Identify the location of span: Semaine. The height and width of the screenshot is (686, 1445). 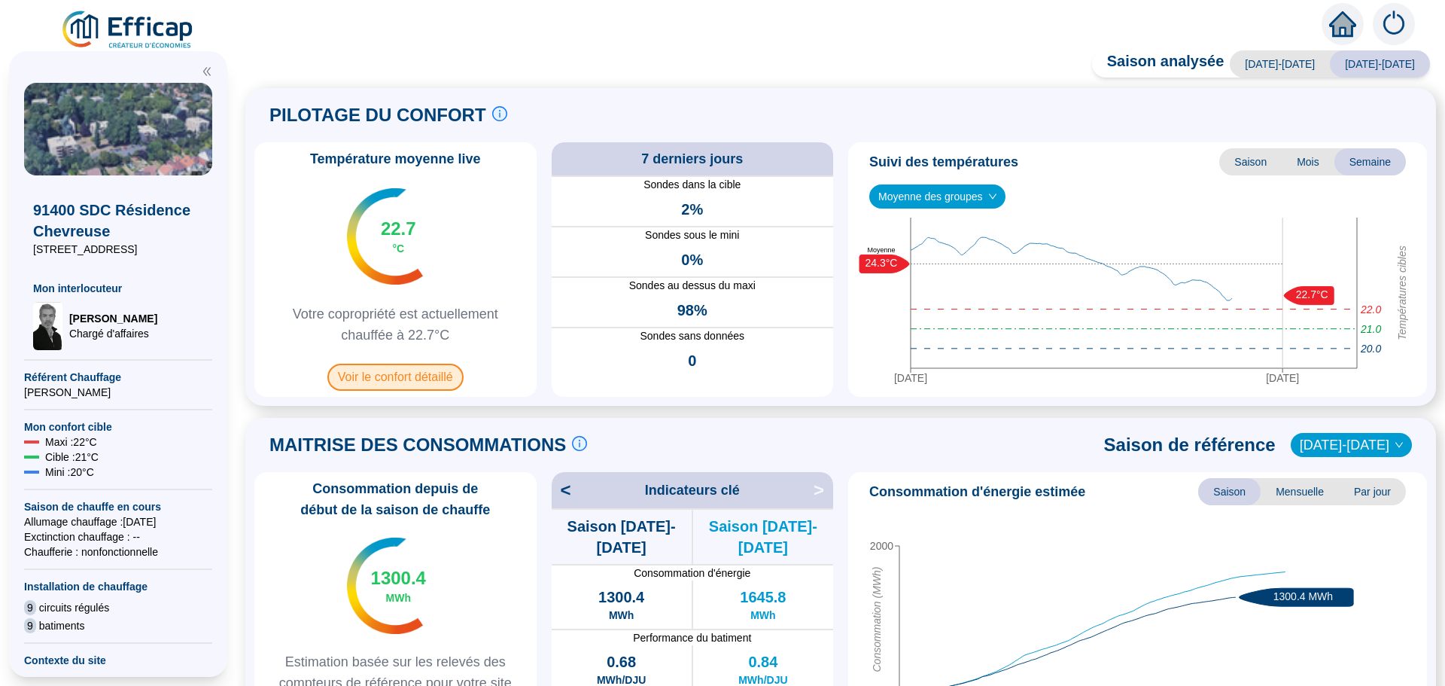
(1370, 162).